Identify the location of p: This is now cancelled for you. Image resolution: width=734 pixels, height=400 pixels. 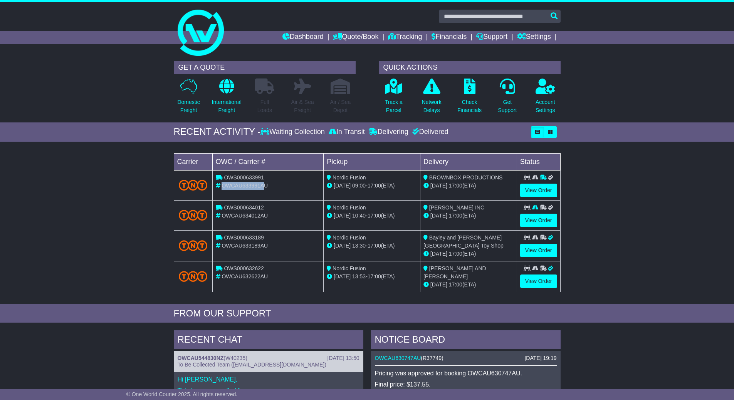
(269, 391).